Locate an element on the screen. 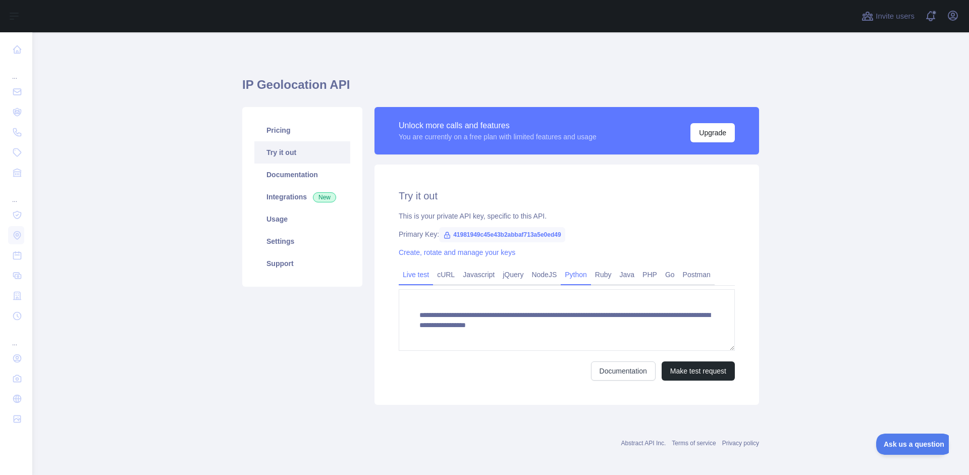  a: Java is located at coordinates (628, 275).